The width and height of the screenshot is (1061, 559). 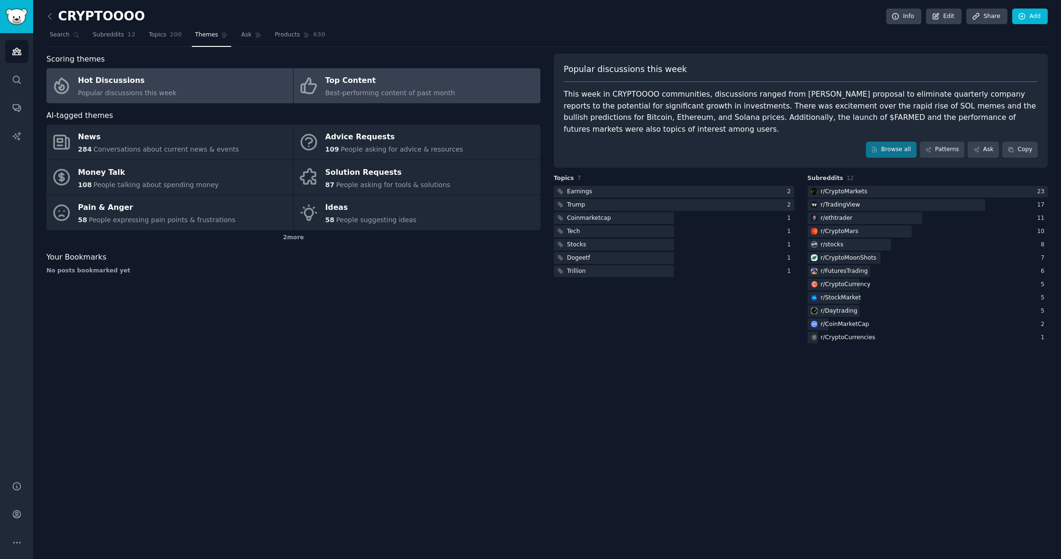 I want to click on div: 5, so click(x=1044, y=311).